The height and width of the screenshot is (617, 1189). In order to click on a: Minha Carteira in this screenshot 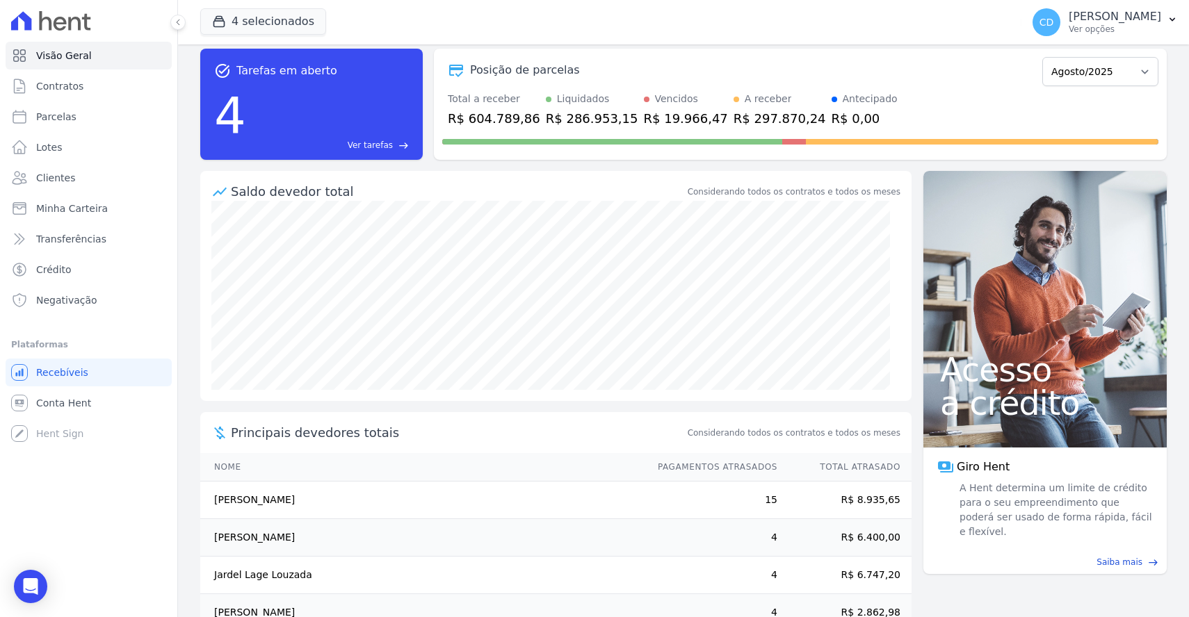, I will do `click(88, 209)`.